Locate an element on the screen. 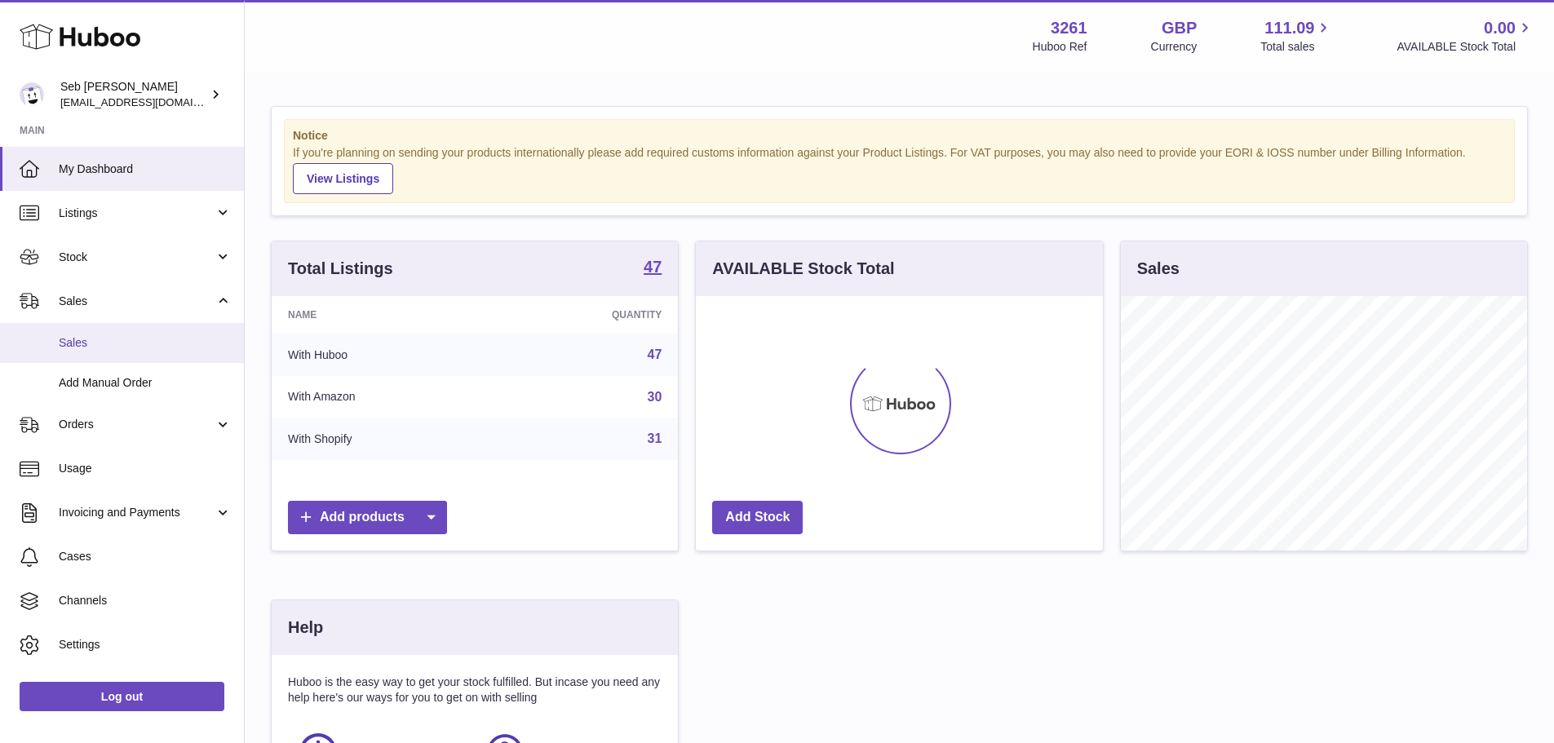  span: Orders is located at coordinates (136, 424).